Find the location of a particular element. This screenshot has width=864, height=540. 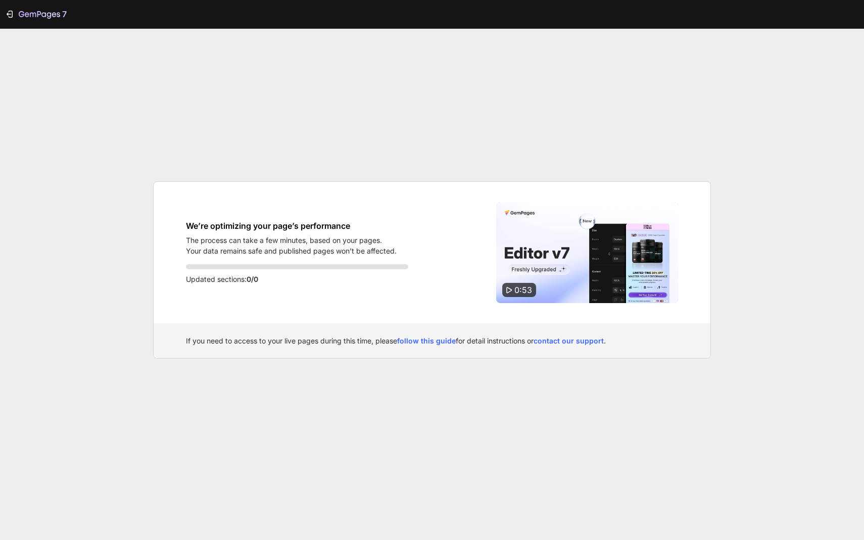

span: 0:53 is located at coordinates (523, 290).